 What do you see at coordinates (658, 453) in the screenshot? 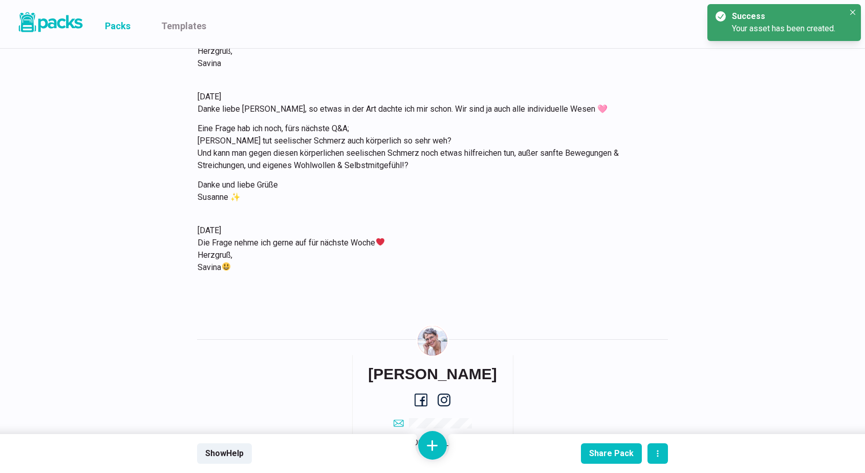
I see `button: actions` at bounding box center [658, 453].